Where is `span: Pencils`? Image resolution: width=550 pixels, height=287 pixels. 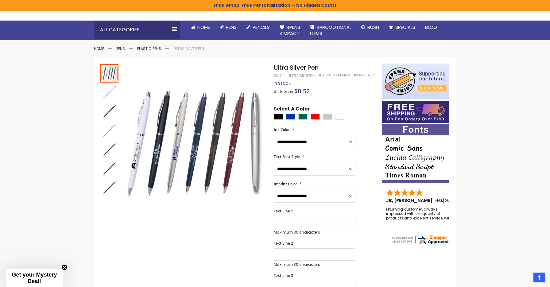
span: Pencils is located at coordinates (261, 27).